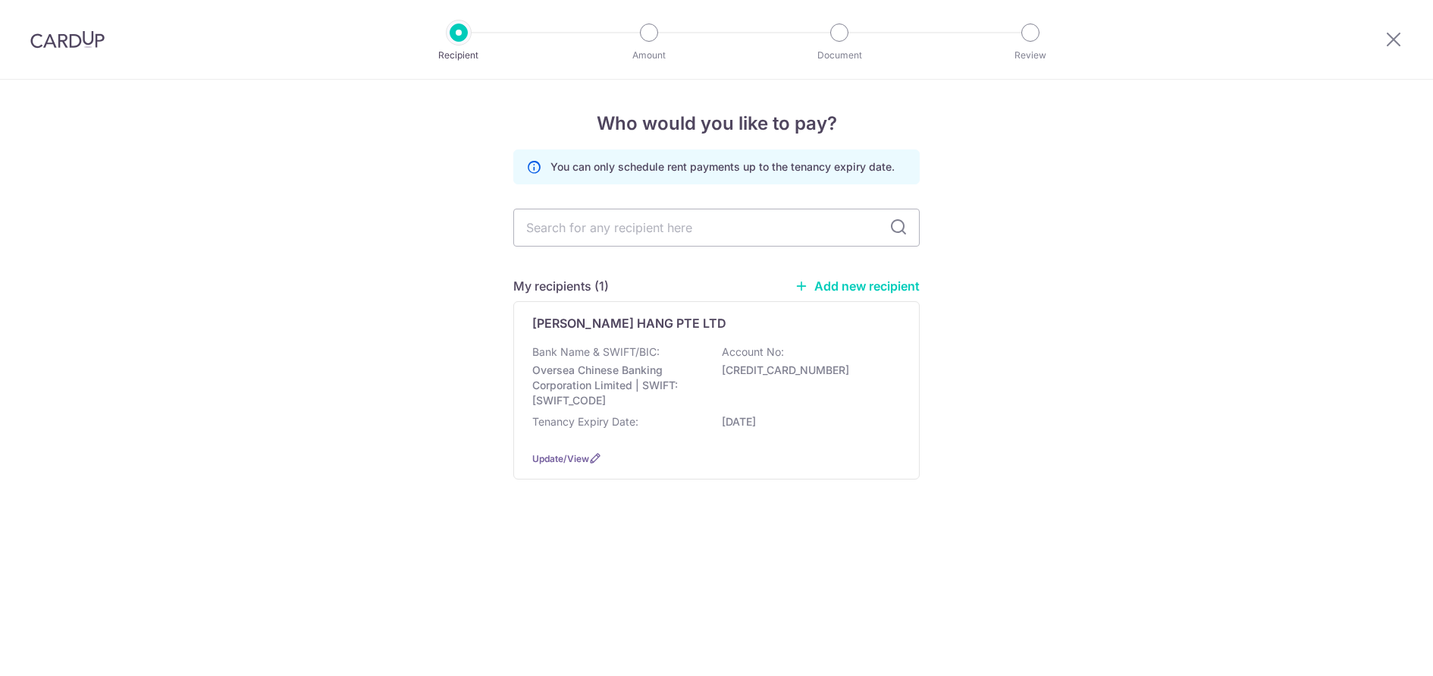 The height and width of the screenshot is (676, 1433). What do you see at coordinates (1030, 55) in the screenshot?
I see `p: Review` at bounding box center [1030, 55].